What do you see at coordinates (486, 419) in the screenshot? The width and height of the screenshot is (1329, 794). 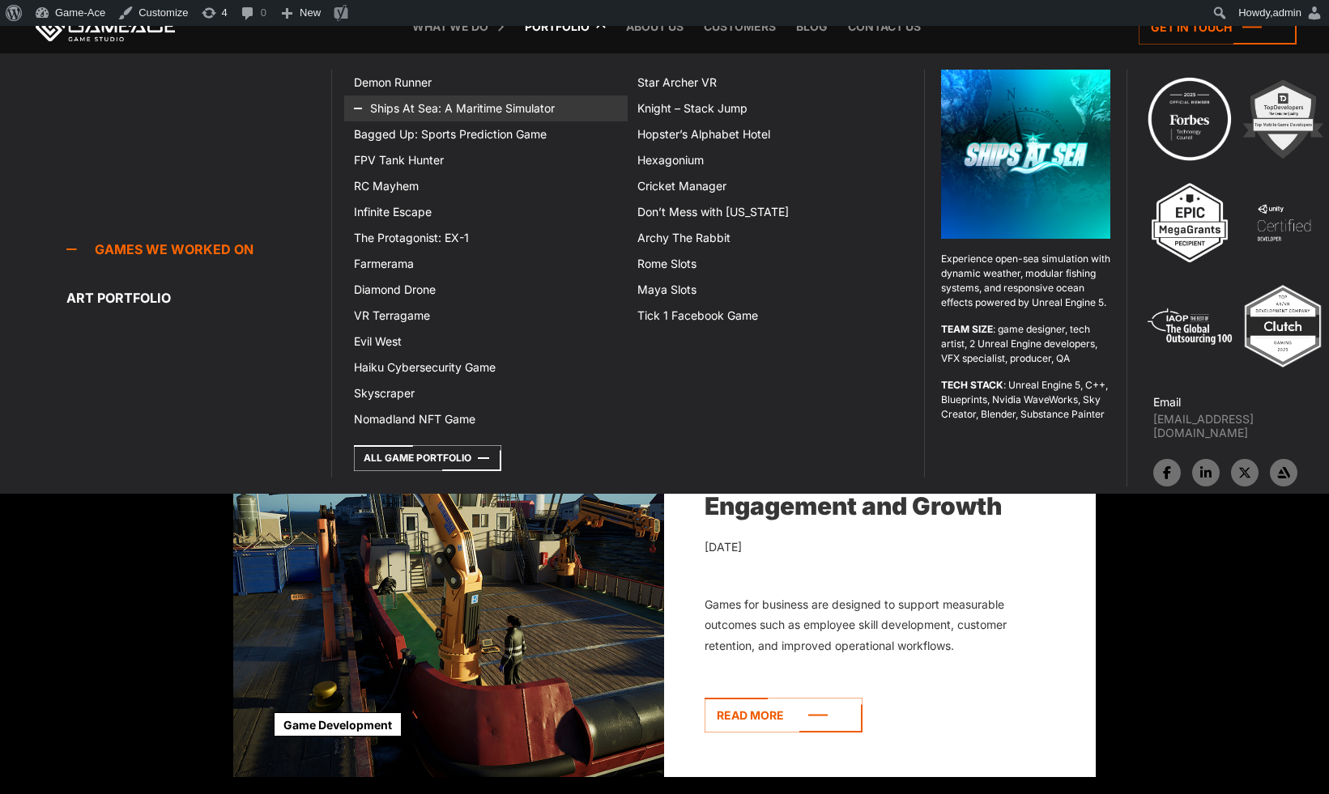 I see `a: Nomadland NFT Game` at bounding box center [486, 419].